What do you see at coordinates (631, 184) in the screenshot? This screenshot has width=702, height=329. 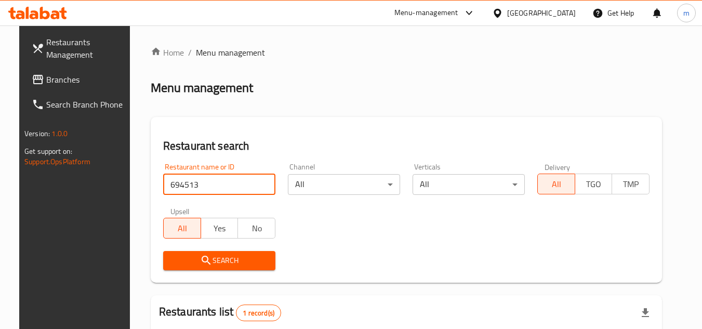 I see `span: TMP` at bounding box center [631, 184].